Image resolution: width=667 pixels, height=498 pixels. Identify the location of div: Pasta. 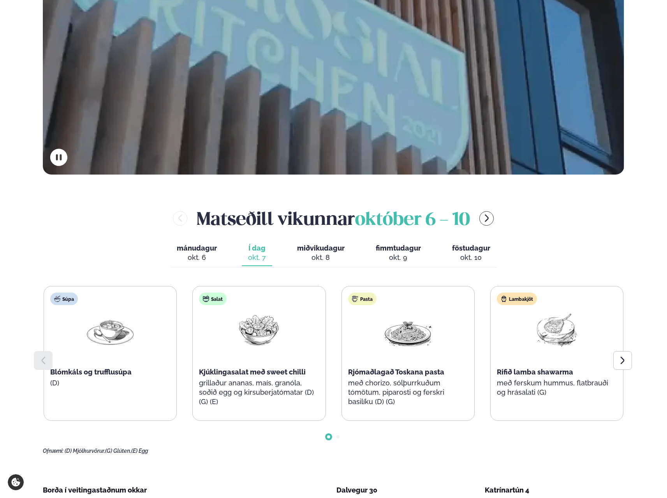
(362, 299).